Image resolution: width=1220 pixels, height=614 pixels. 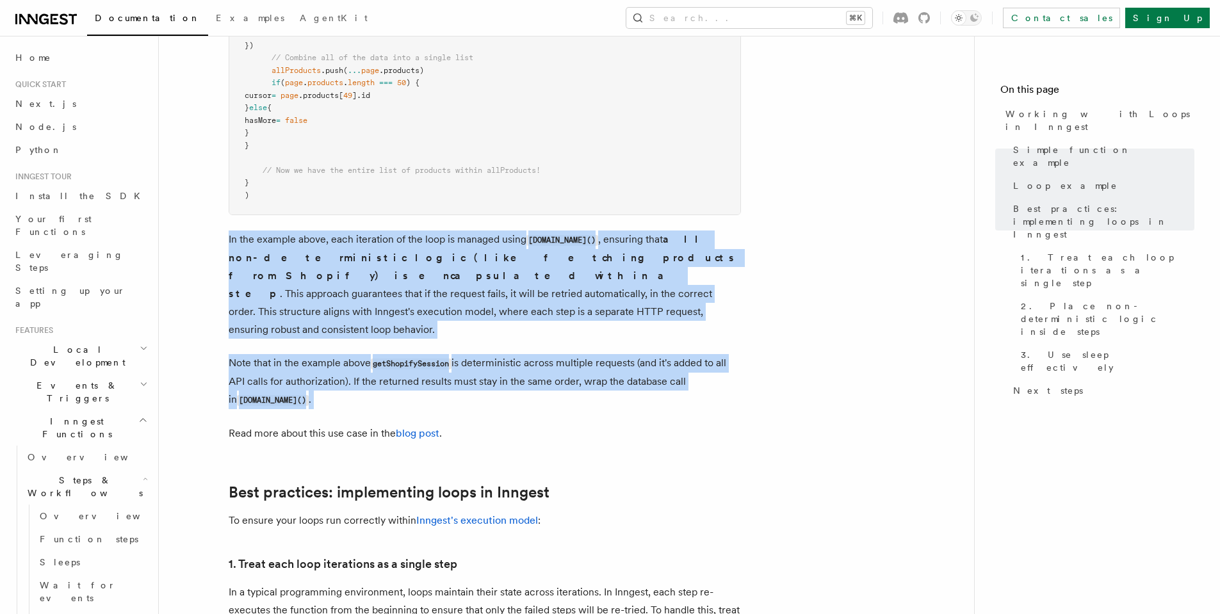 What do you see at coordinates (334, 18) in the screenshot?
I see `span: AgentKit` at bounding box center [334, 18].